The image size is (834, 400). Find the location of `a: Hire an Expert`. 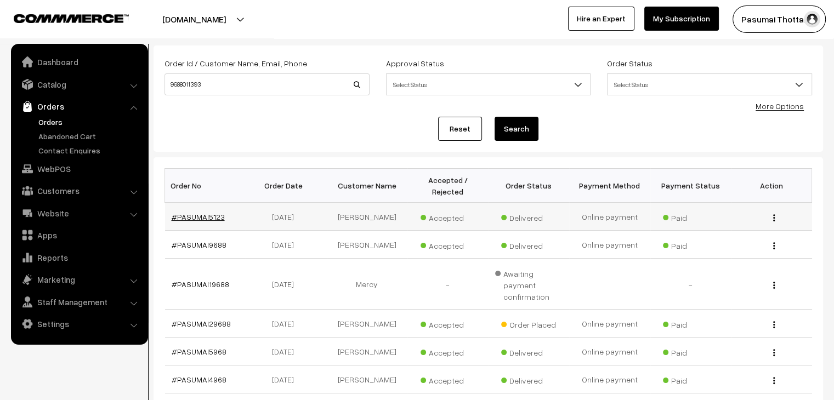

a: Hire an Expert is located at coordinates (601, 19).